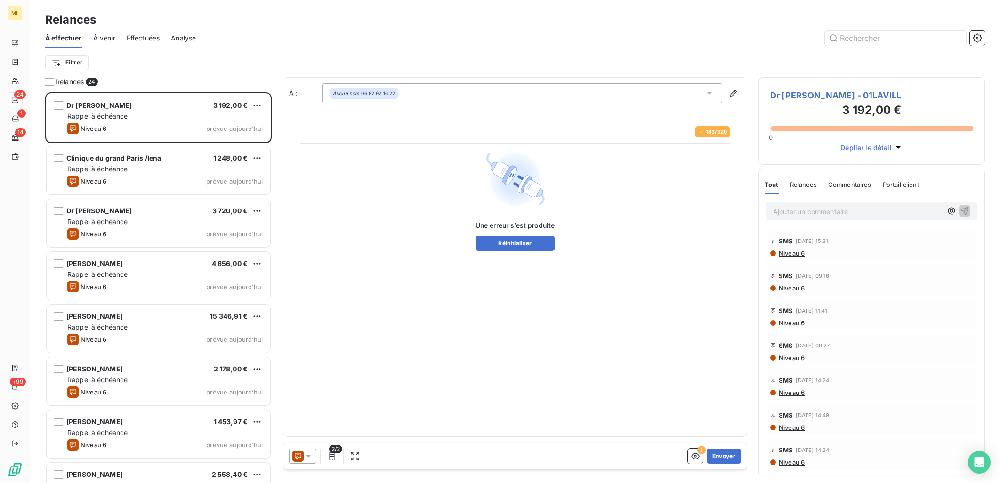  What do you see at coordinates (15, 13) in the screenshot?
I see `div: ML` at bounding box center [15, 13].